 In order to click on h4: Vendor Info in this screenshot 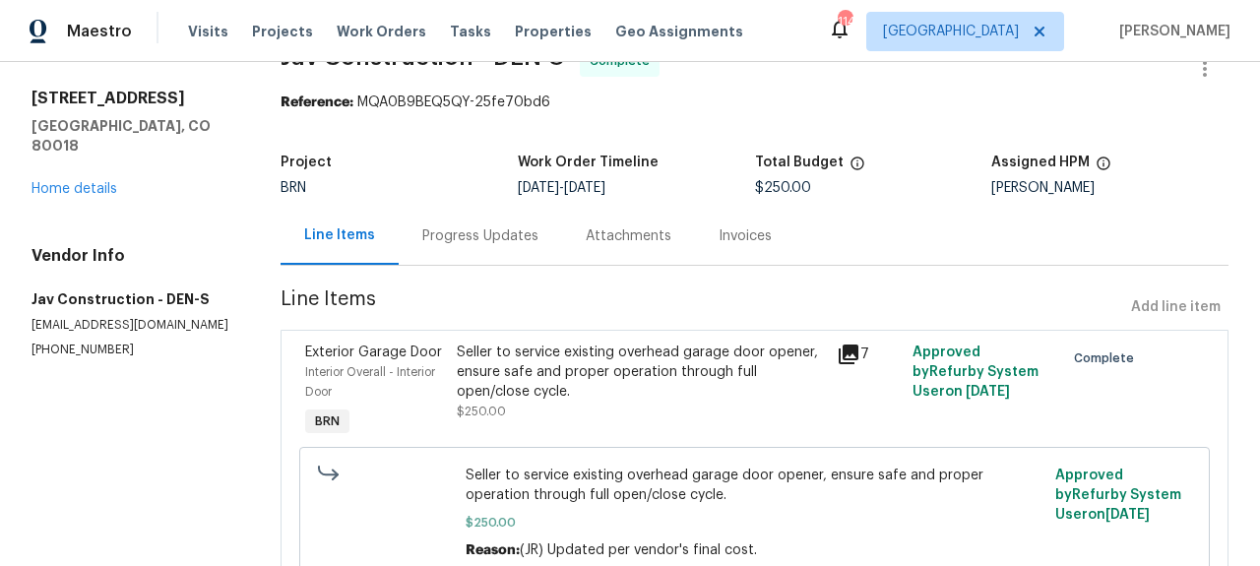, I will do `click(132, 256)`.